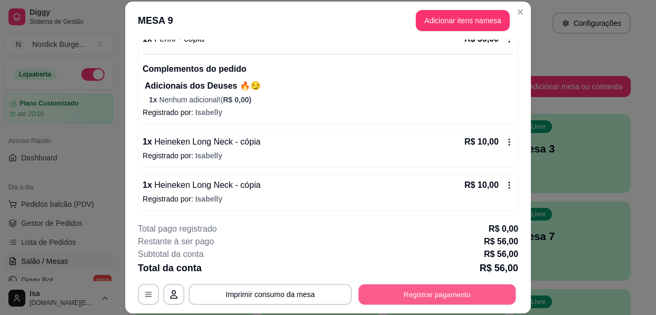 This screenshot has height=315, width=656. Describe the element at coordinates (237, 100) in the screenshot. I see `span: R$ 0,00 )` at that location.